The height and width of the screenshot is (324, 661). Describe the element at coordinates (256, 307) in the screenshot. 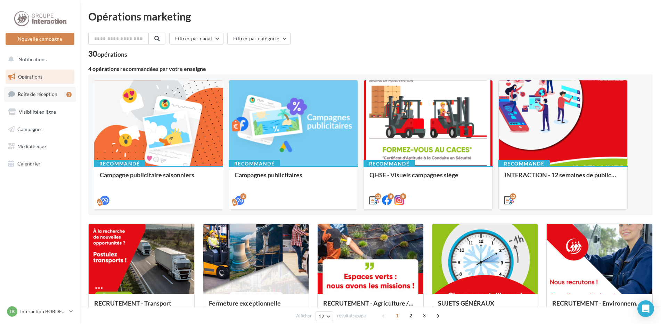

I see `div: Fermeture exceptionnelle` at that location.